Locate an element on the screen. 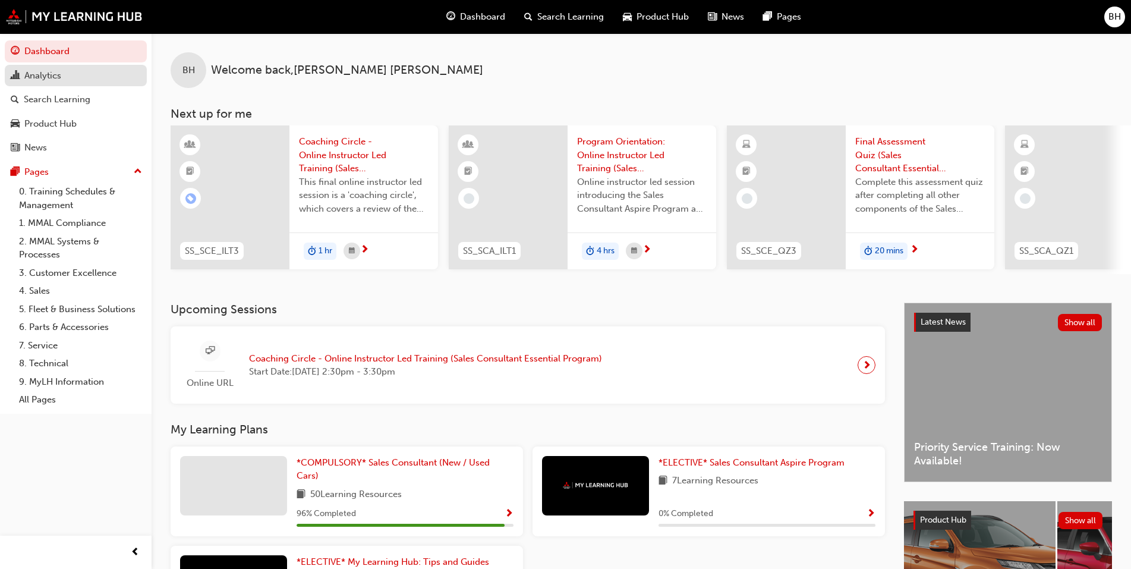 Image resolution: width=1131 pixels, height=569 pixels. div: Pages is located at coordinates (36, 172).